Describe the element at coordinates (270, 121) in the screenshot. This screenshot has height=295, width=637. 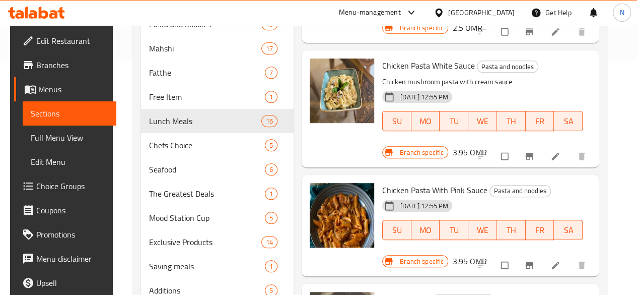
I see `span: 16` at that location.